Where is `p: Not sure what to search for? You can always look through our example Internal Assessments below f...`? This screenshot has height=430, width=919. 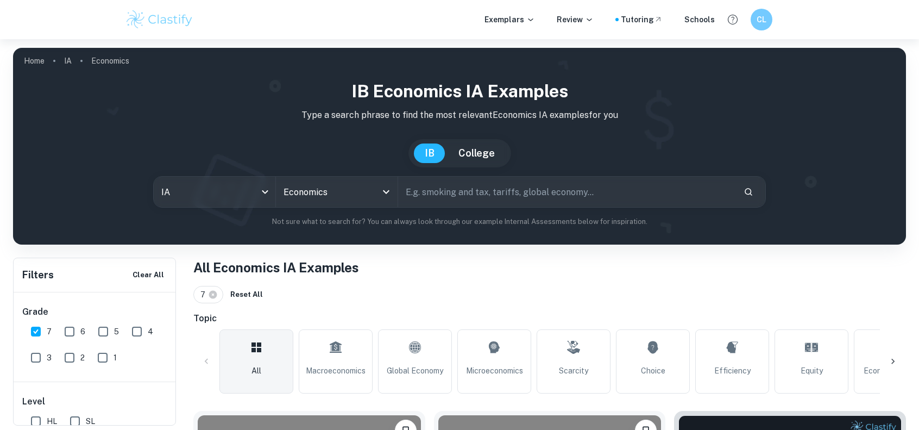
p: Not sure what to search for? You can always look through our example Internal Assessments below f... is located at coordinates (460, 222).